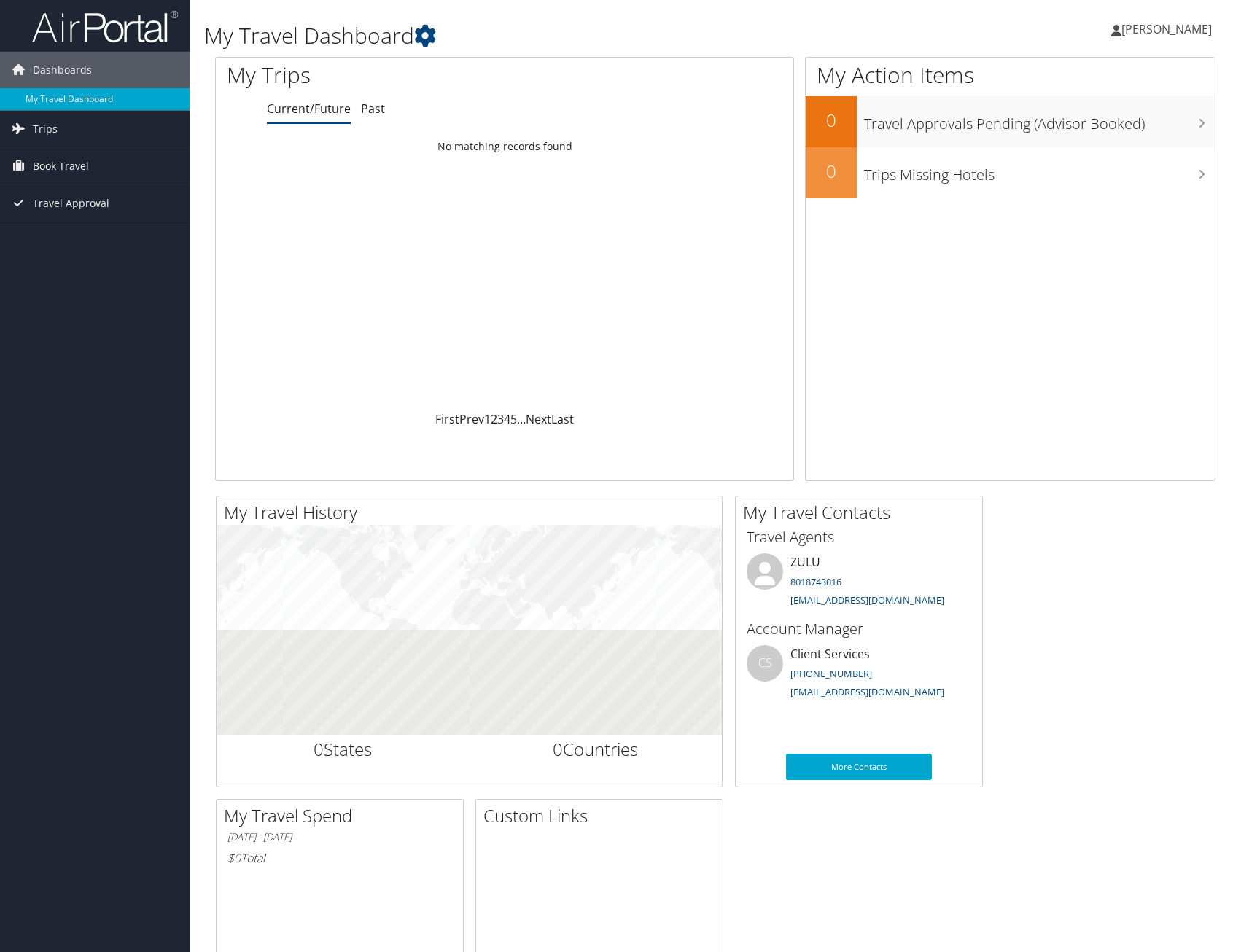 The image size is (1241, 952). Describe the element at coordinates (816, 582) in the screenshot. I see `a: 8018743016` at that location.